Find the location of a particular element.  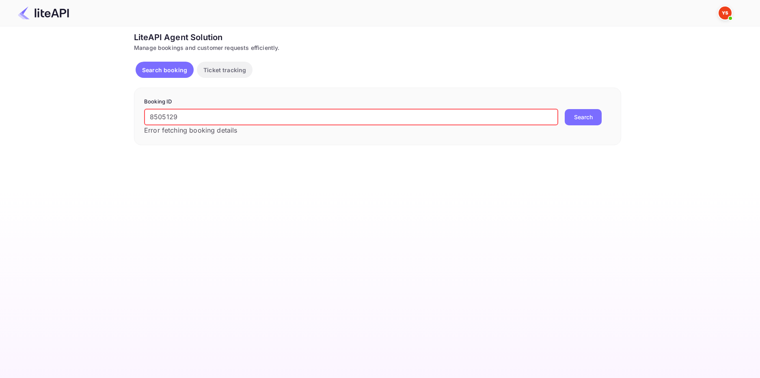

img: LiteAPI Logo is located at coordinates (43, 13).